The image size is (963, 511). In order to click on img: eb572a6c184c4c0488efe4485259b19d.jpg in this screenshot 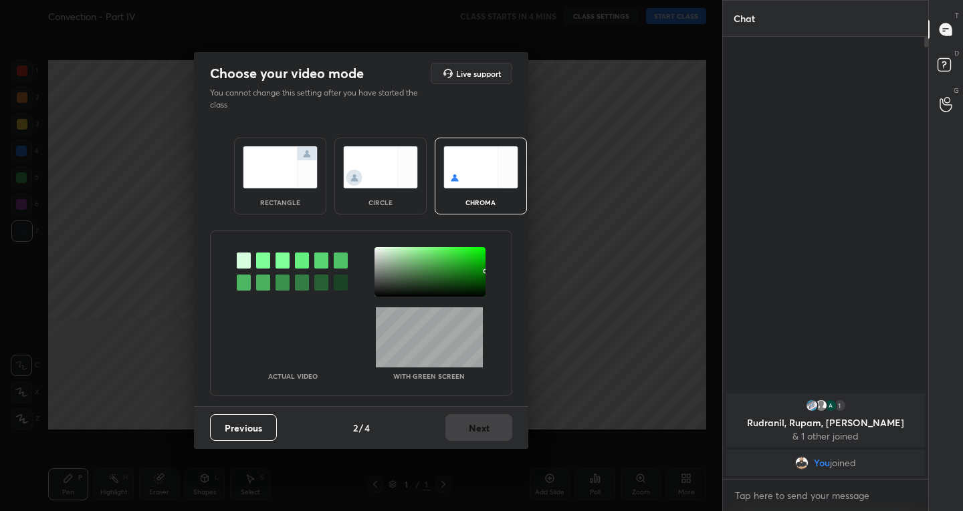, I will do `click(802, 463)`.